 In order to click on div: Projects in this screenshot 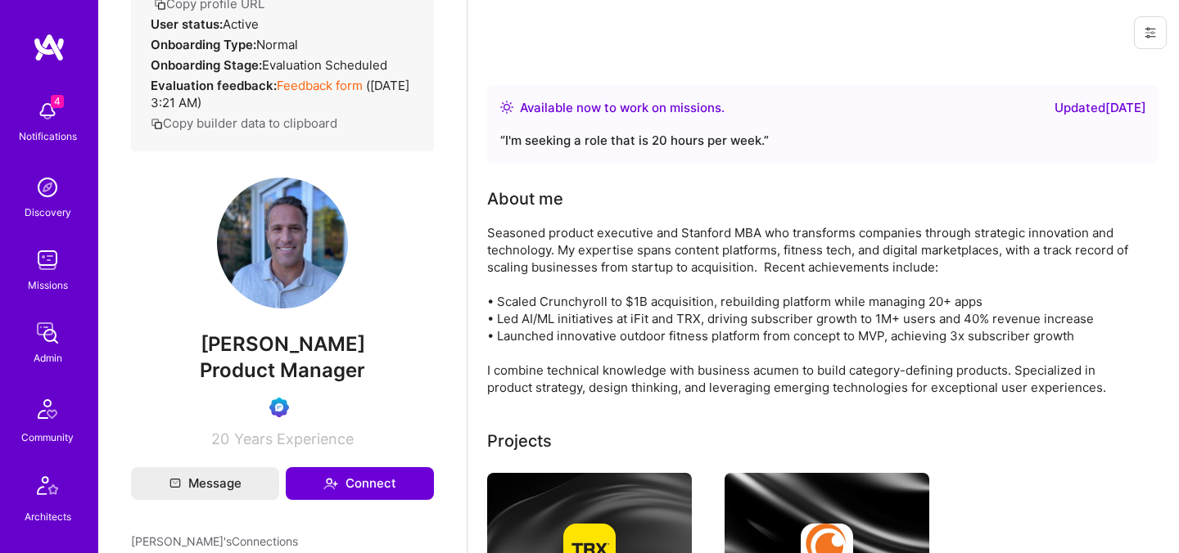, I will do `click(519, 441)`.